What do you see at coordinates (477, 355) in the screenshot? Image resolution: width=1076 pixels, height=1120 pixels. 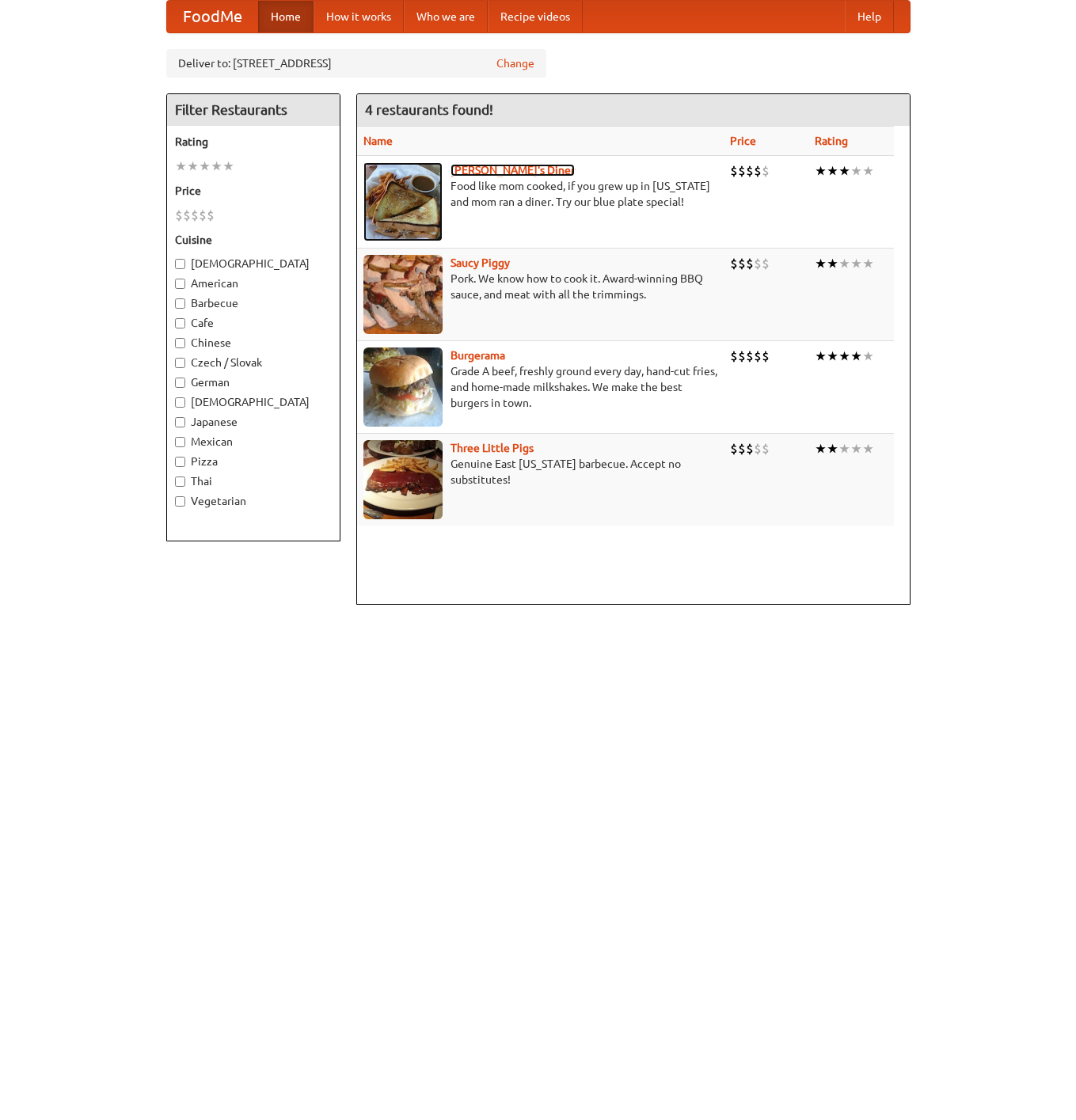 I see `a: Burgerama` at bounding box center [477, 355].